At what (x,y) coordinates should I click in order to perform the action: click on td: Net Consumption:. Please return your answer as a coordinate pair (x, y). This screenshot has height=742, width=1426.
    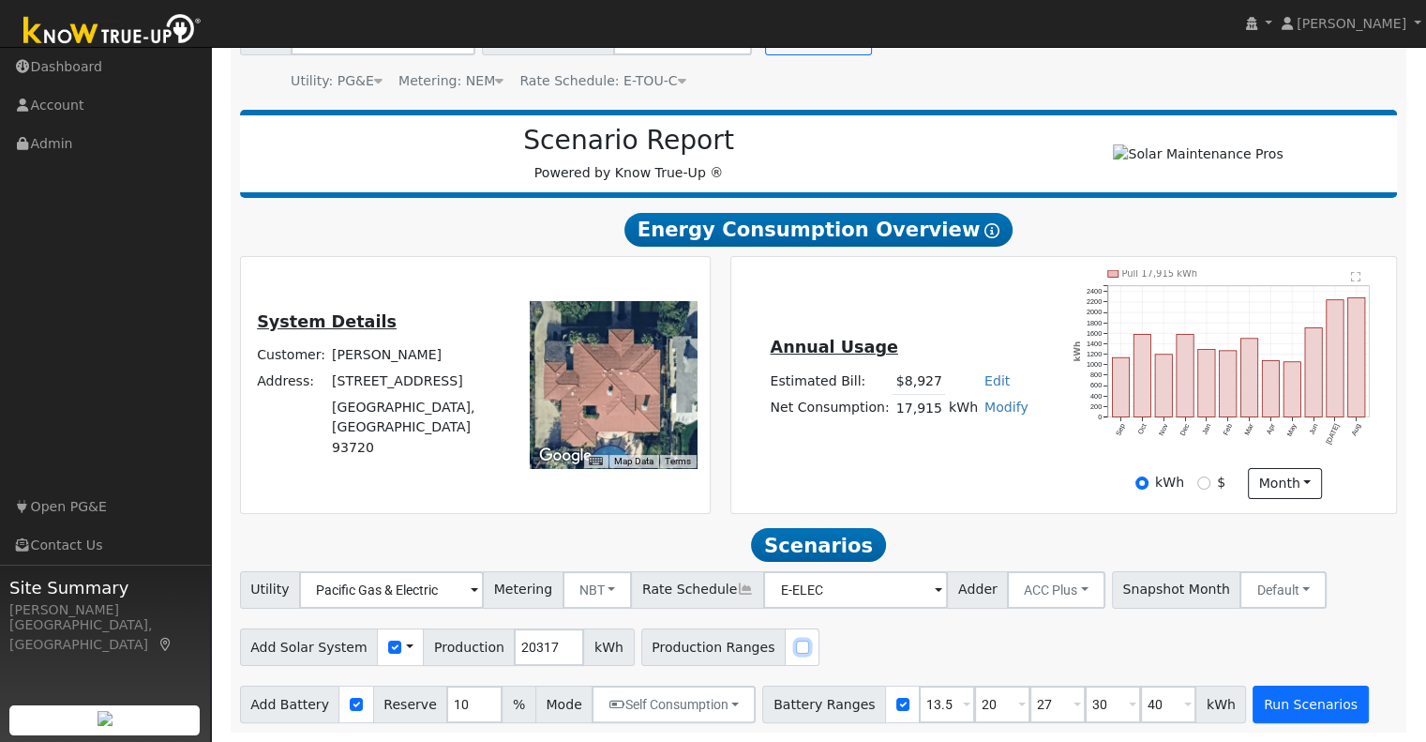
    Looking at the image, I should click on (830, 408).